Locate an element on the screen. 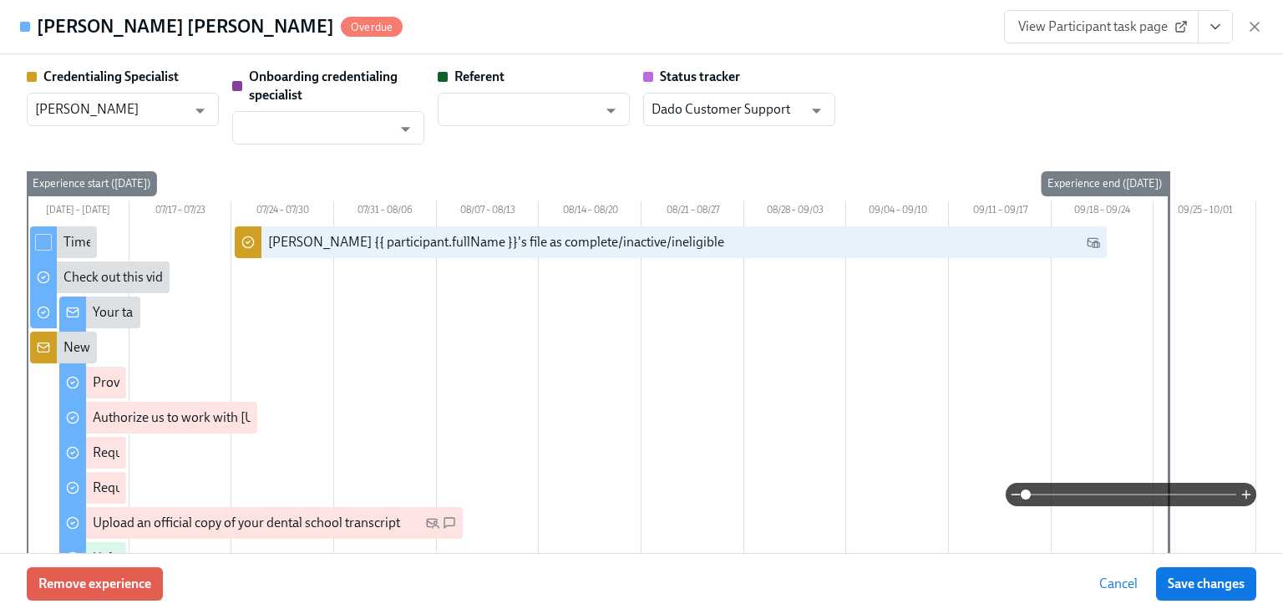  div: 08/28 – 09/03 is located at coordinates (795, 212).